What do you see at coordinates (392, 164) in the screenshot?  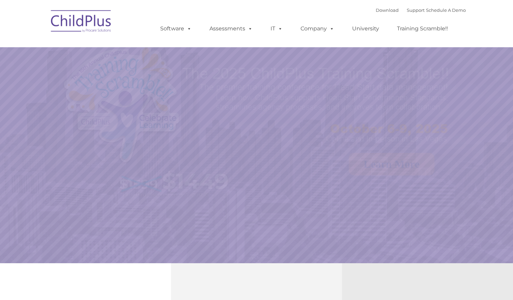 I see `a: Learn More` at bounding box center [392, 164].